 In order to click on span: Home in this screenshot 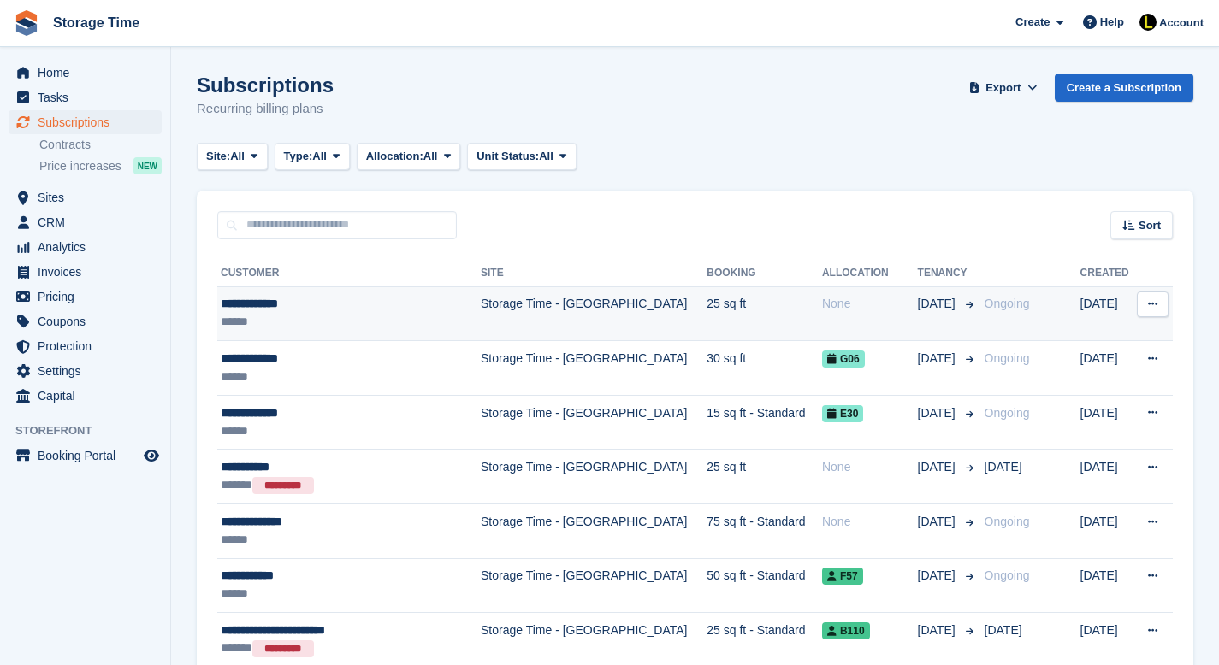, I will do `click(89, 73)`.